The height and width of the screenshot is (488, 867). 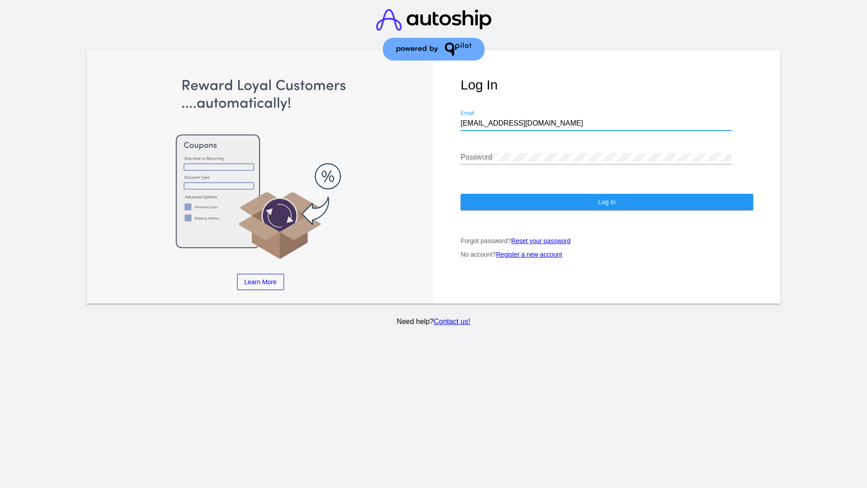 What do you see at coordinates (261, 282) in the screenshot?
I see `a: Learn More` at bounding box center [261, 282].